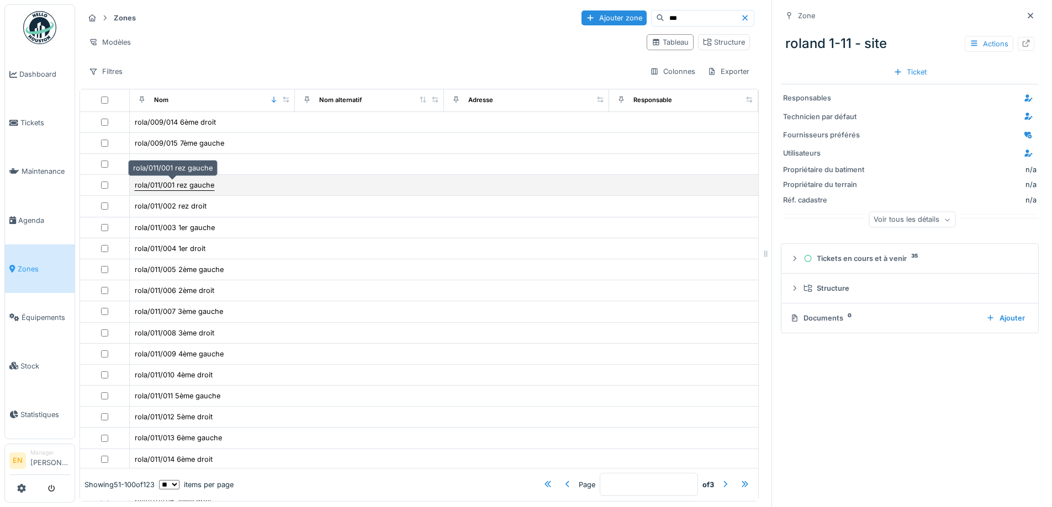 The image size is (1052, 507). What do you see at coordinates (708, 485) in the screenshot?
I see `strong: of 3` at bounding box center [708, 485].